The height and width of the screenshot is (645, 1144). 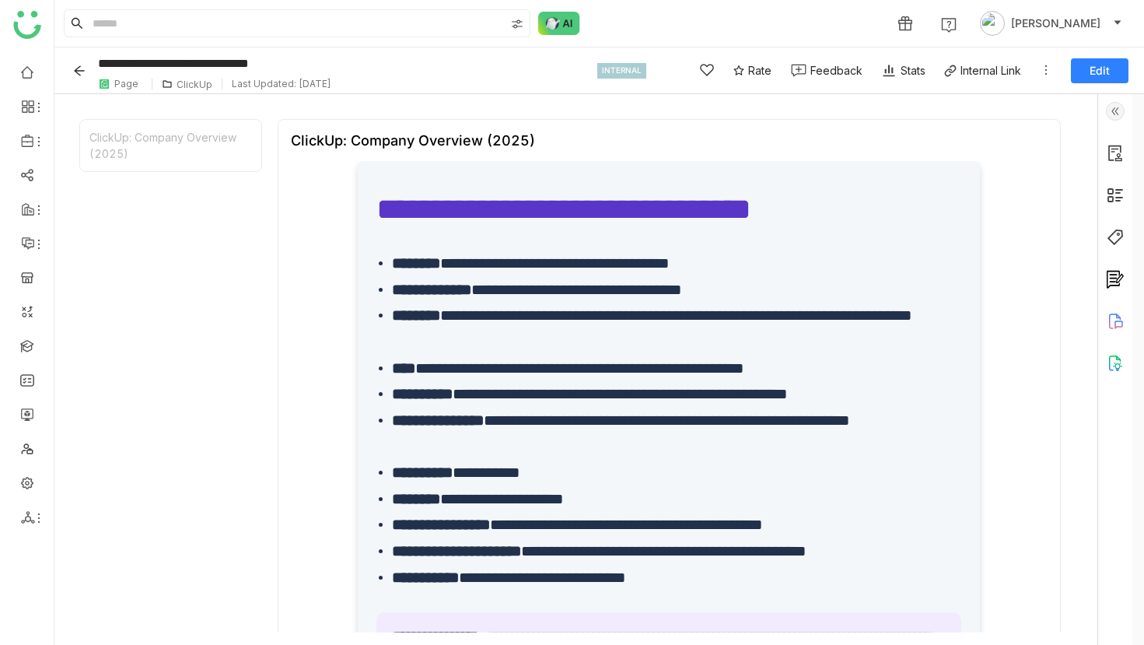 What do you see at coordinates (622, 71) in the screenshot?
I see `div: INTERNAL` at bounding box center [622, 71].